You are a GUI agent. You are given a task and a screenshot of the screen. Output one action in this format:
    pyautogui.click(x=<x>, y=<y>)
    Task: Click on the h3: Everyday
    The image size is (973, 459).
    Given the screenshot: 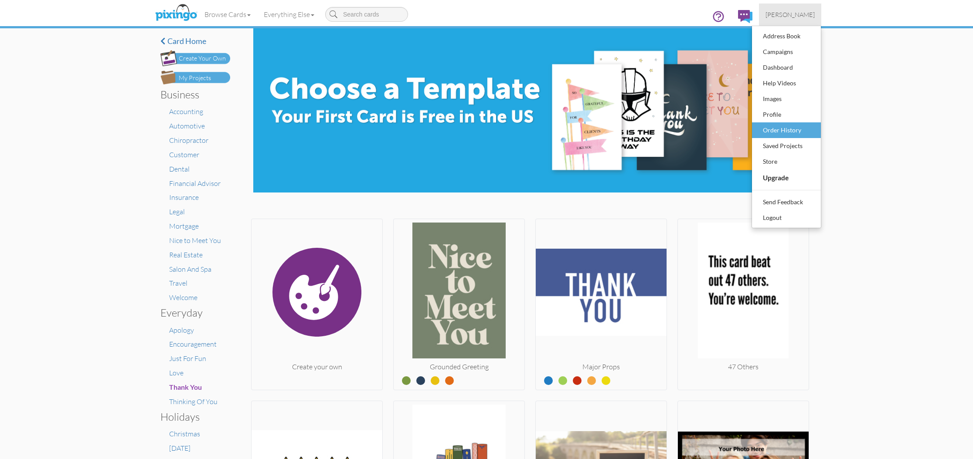 What is the action you would take?
    pyautogui.click(x=192, y=313)
    